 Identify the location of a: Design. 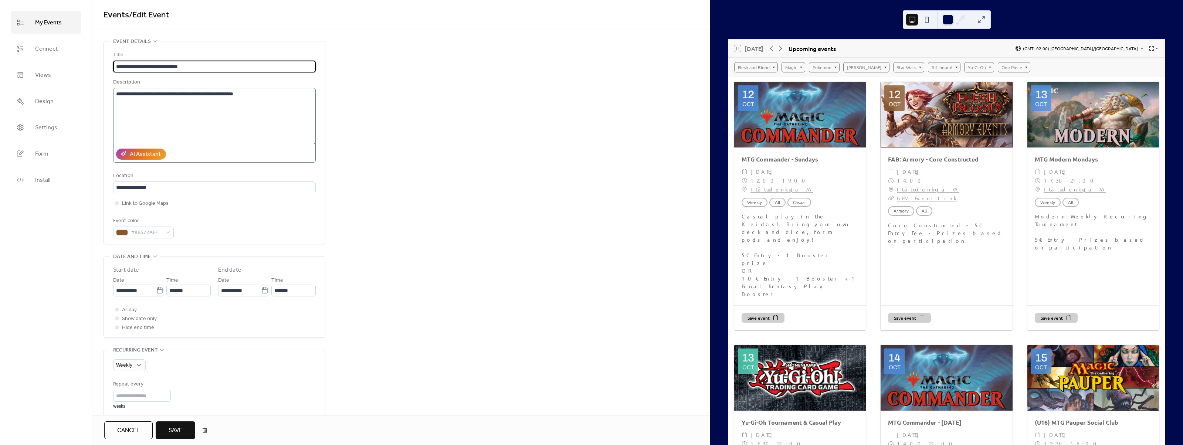
(46, 101).